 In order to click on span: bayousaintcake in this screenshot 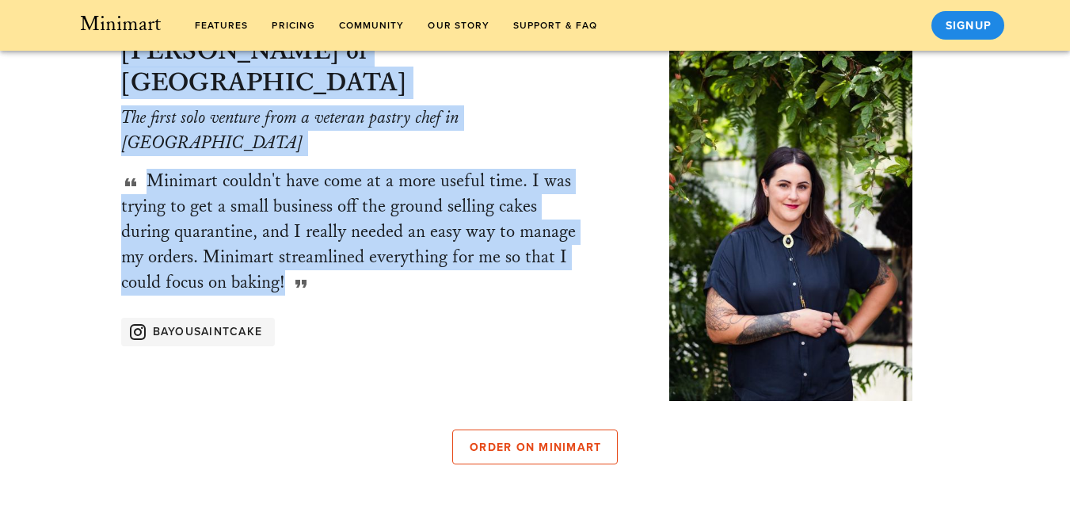, I will do `click(198, 332)`.